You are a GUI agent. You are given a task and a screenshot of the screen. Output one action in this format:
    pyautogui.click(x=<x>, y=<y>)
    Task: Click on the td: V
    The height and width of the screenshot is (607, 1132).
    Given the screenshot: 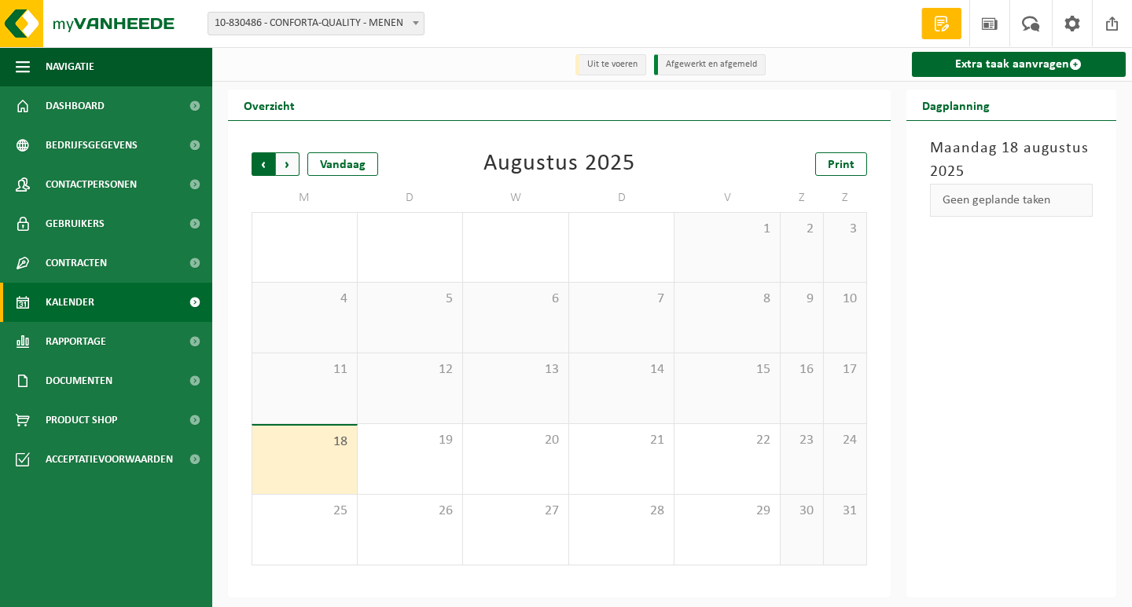 What is the action you would take?
    pyautogui.click(x=727, y=198)
    